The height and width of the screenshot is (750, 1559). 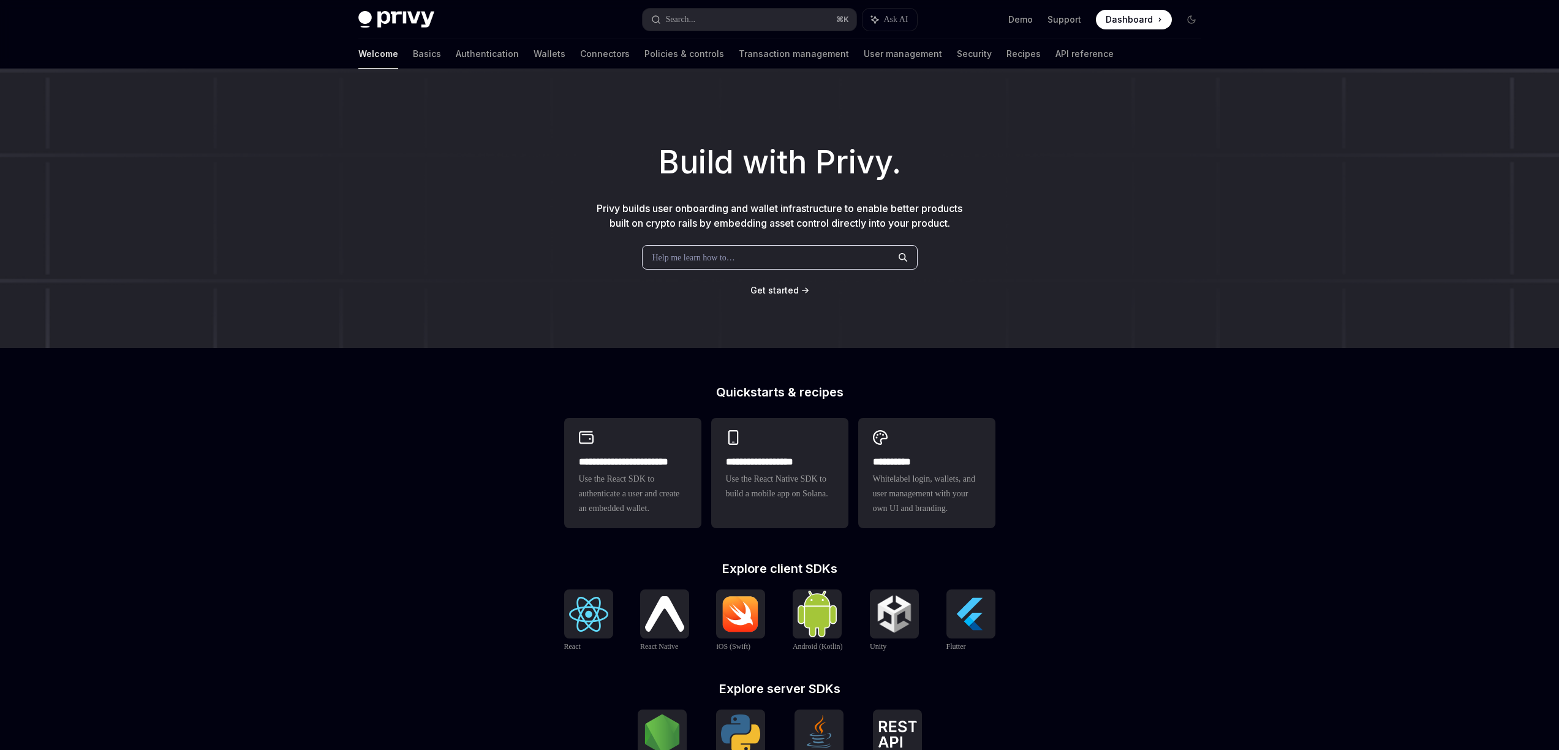 What do you see at coordinates (896, 20) in the screenshot?
I see `span: Ask AI` at bounding box center [896, 20].